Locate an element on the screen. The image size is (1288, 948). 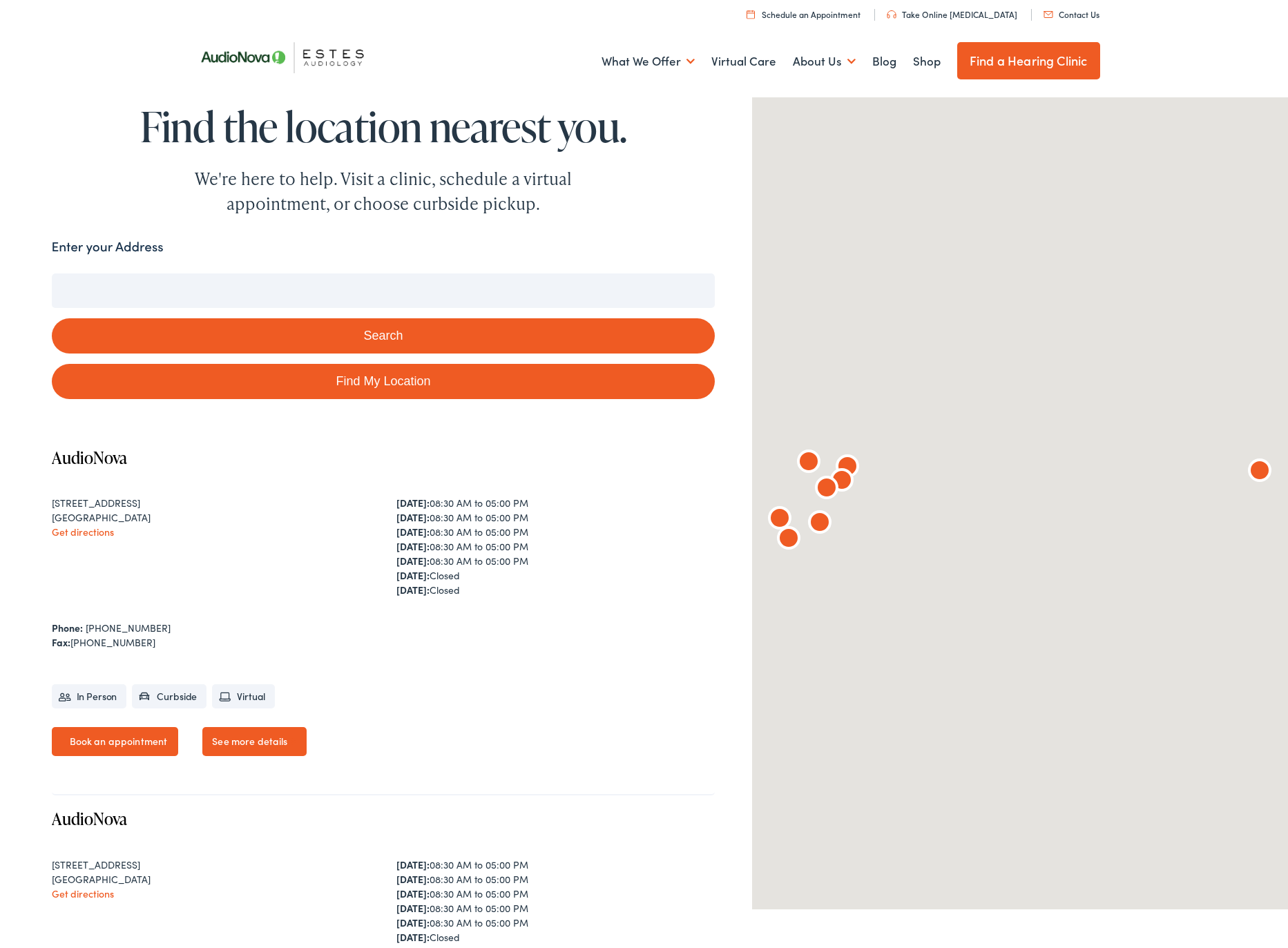
a: Shop is located at coordinates (927, 62).